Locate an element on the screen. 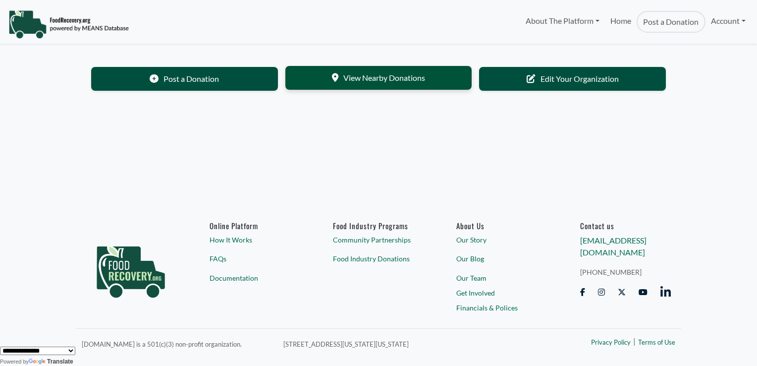  img: Google Translate is located at coordinates (38, 362).